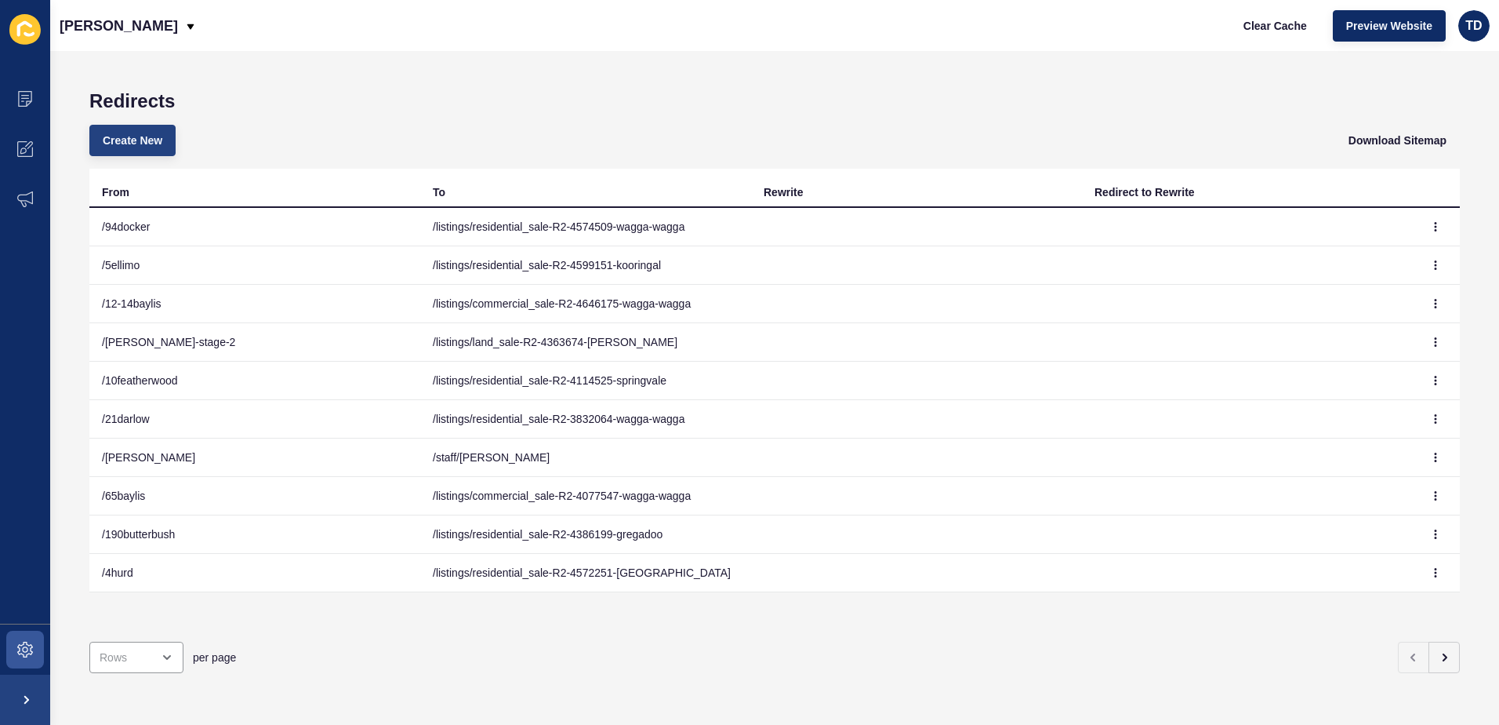 This screenshot has height=725, width=1499. What do you see at coordinates (115, 192) in the screenshot?
I see `div: From` at bounding box center [115, 192].